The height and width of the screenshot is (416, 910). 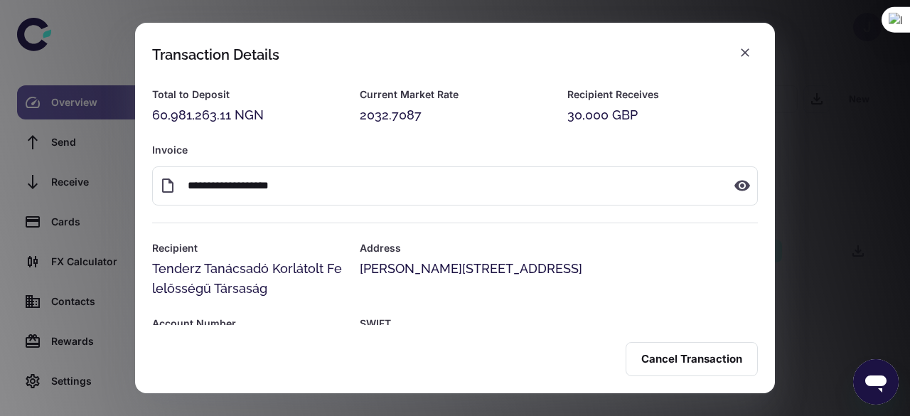 I want to click on button: Cancel Transaction, so click(x=692, y=359).